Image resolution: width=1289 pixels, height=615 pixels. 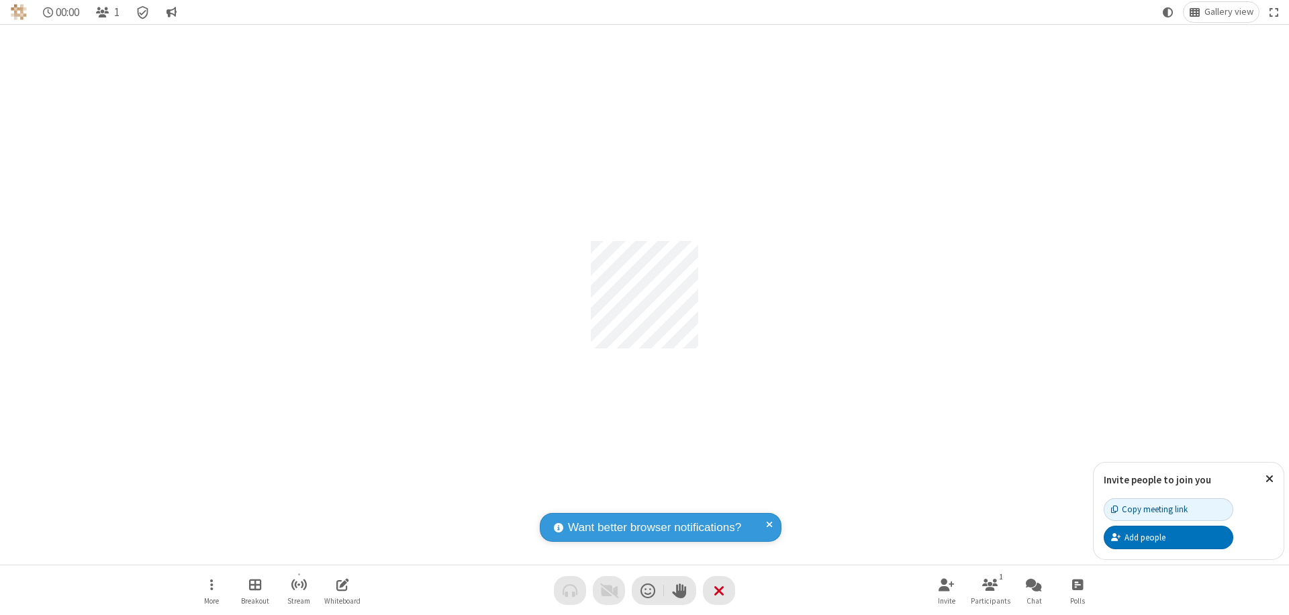 What do you see at coordinates (117, 12) in the screenshot?
I see `span: 1` at bounding box center [117, 12].